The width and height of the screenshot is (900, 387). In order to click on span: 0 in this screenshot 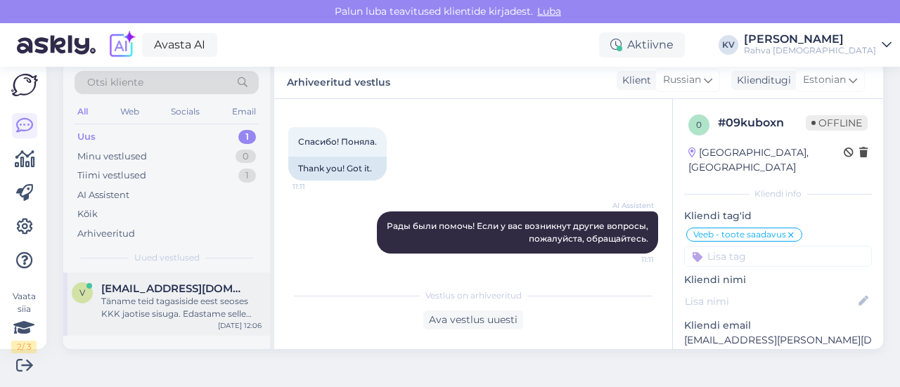, I will do `click(699, 124)`.